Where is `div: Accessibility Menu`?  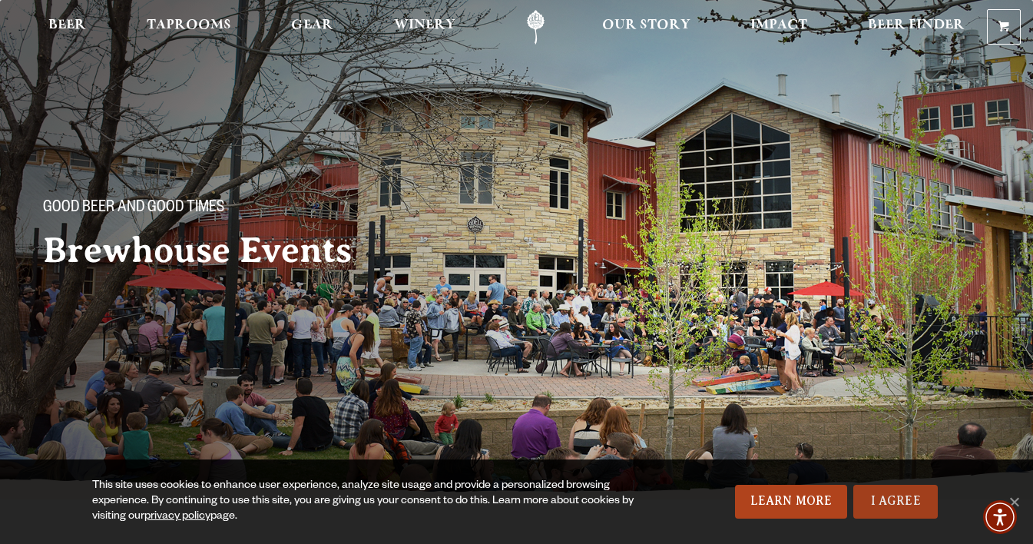
div: Accessibility Menu is located at coordinates (1000, 517).